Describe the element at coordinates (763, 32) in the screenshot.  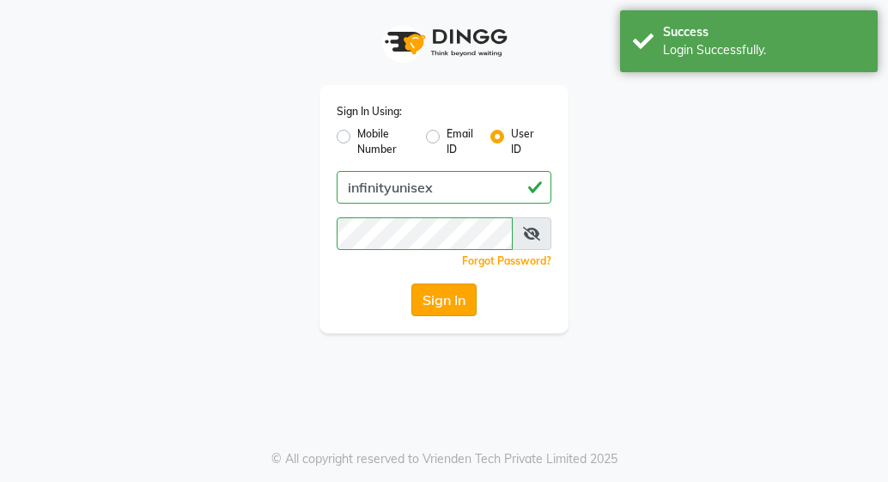
I see `div: Success` at that location.